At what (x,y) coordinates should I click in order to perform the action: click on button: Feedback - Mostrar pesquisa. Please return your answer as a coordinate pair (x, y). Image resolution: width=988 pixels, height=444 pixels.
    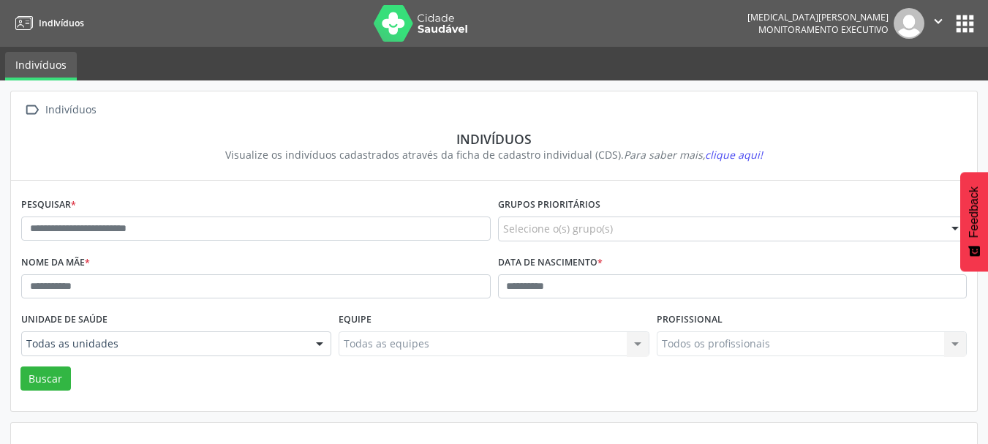
    Looking at the image, I should click on (974, 222).